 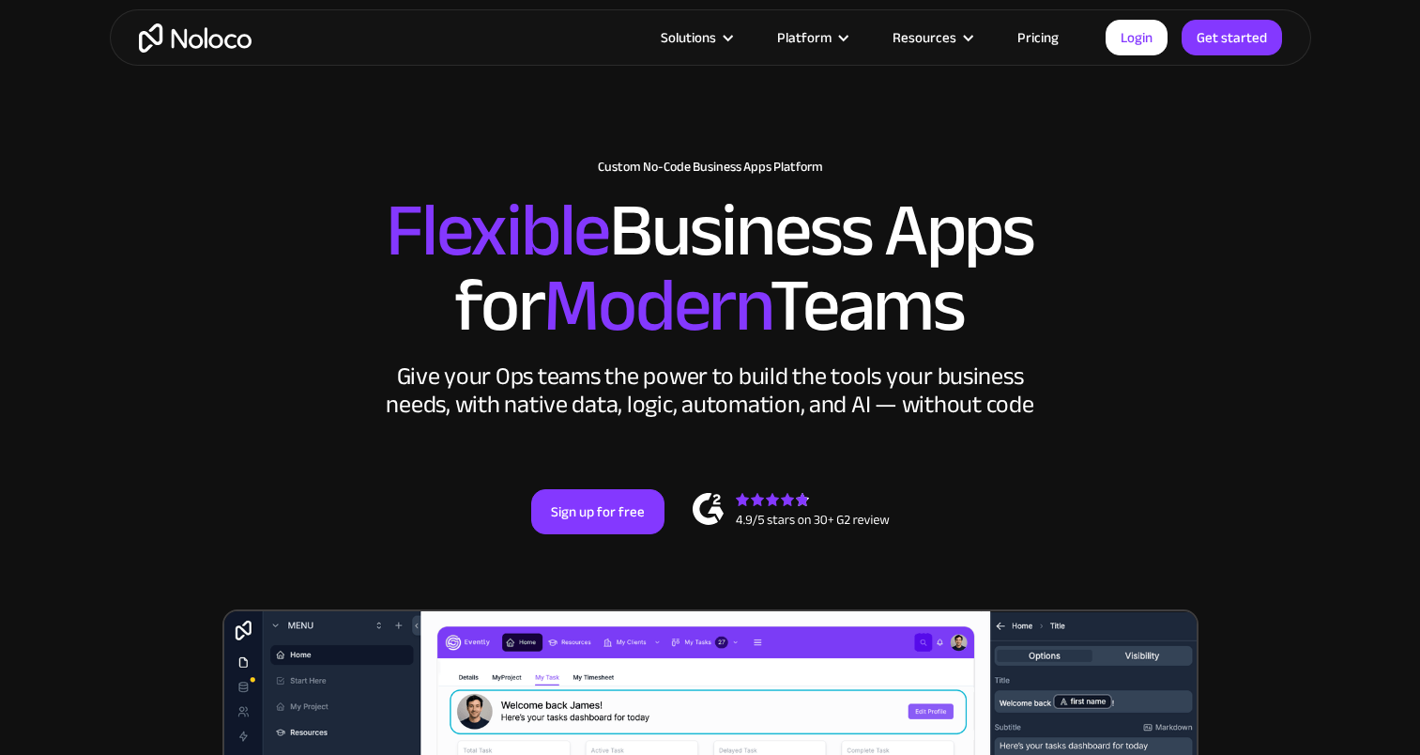 What do you see at coordinates (1231, 38) in the screenshot?
I see `a: Get started` at bounding box center [1231, 38].